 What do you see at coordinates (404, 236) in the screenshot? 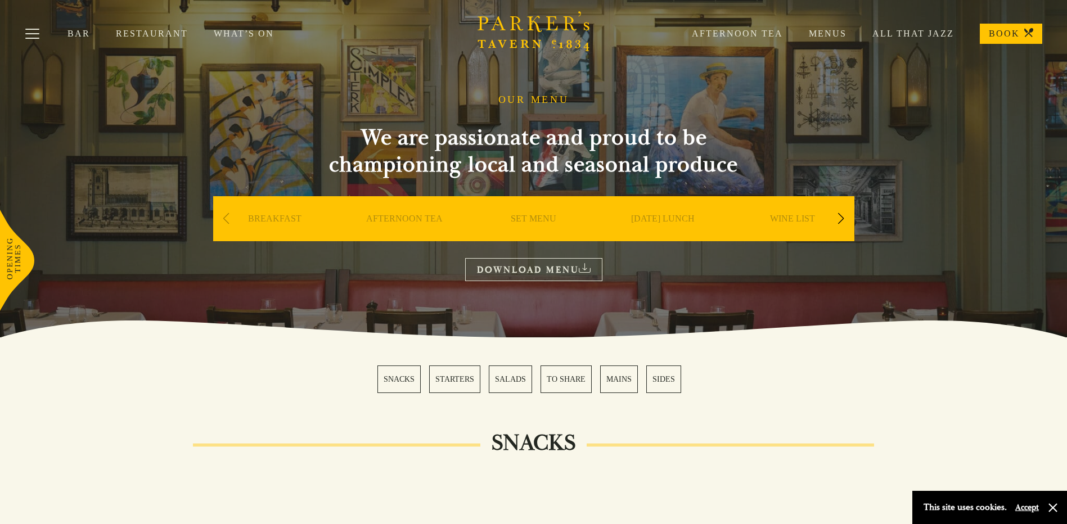
I see `div: 2 / 9` at bounding box center [404, 236].